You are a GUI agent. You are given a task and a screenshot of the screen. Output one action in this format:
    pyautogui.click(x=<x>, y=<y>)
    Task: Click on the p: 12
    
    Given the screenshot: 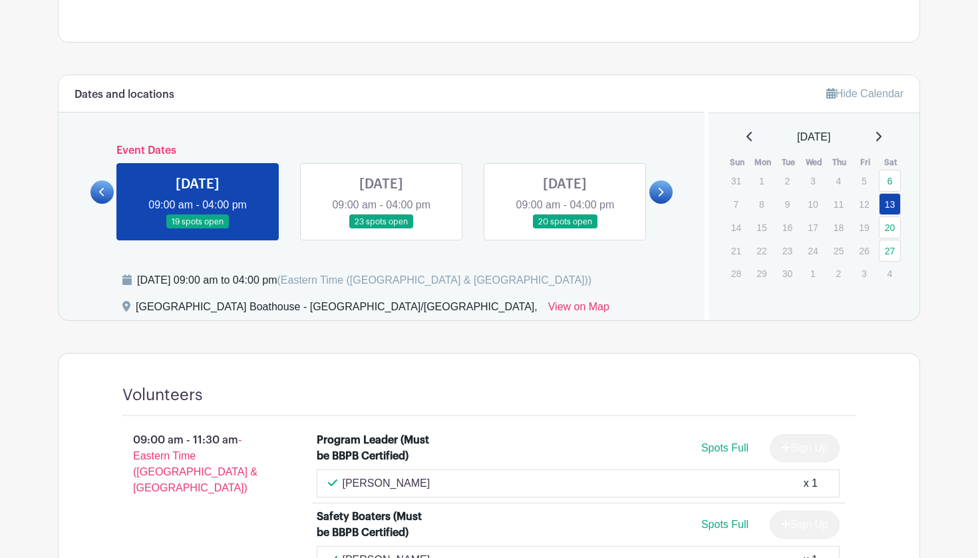 What is the action you would take?
    pyautogui.click(x=864, y=204)
    